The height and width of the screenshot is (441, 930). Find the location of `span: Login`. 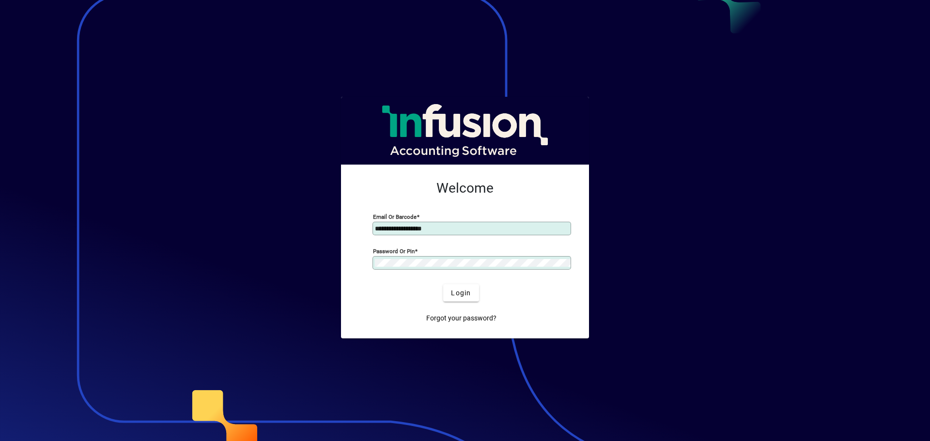

span: Login is located at coordinates (461, 293).